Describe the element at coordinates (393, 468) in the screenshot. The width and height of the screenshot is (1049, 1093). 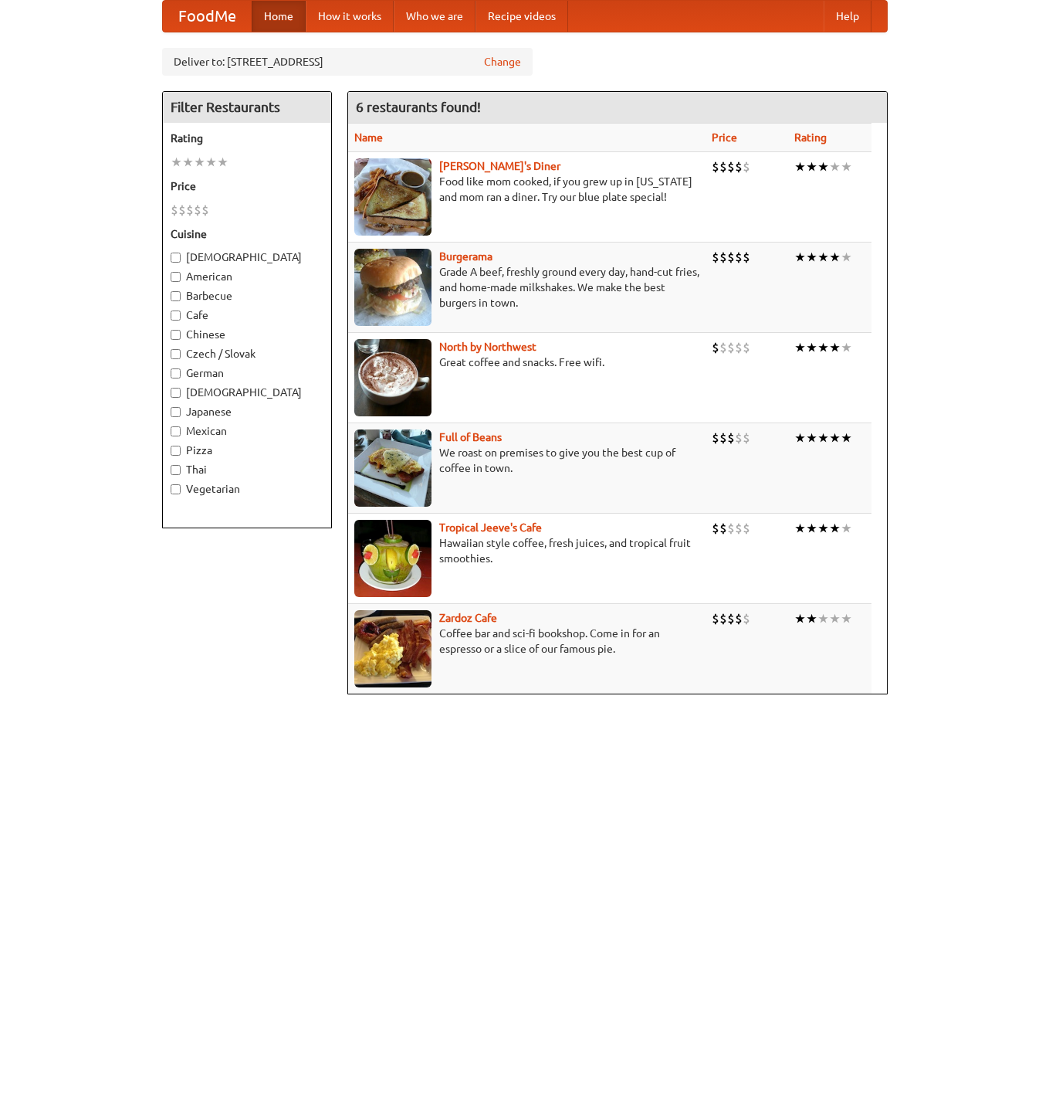
I see `img: beans.jpg` at that location.